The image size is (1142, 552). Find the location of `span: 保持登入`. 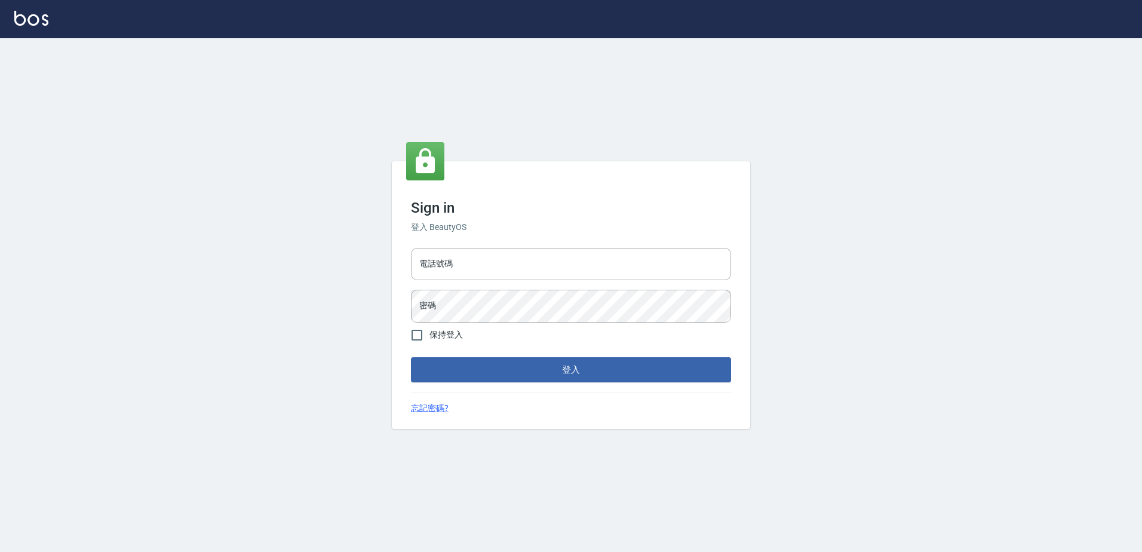

span: 保持登入 is located at coordinates (446, 335).